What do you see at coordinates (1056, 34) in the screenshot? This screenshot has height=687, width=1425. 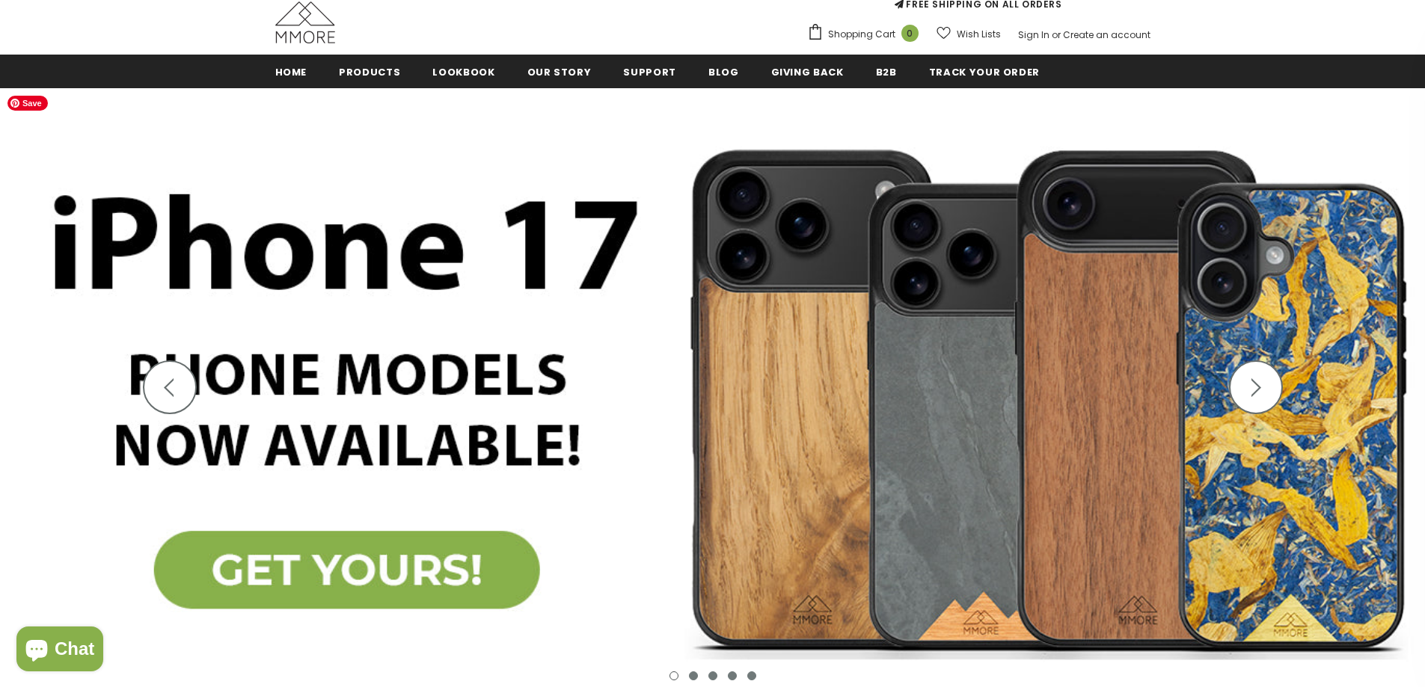 I see `span: or` at bounding box center [1056, 34].